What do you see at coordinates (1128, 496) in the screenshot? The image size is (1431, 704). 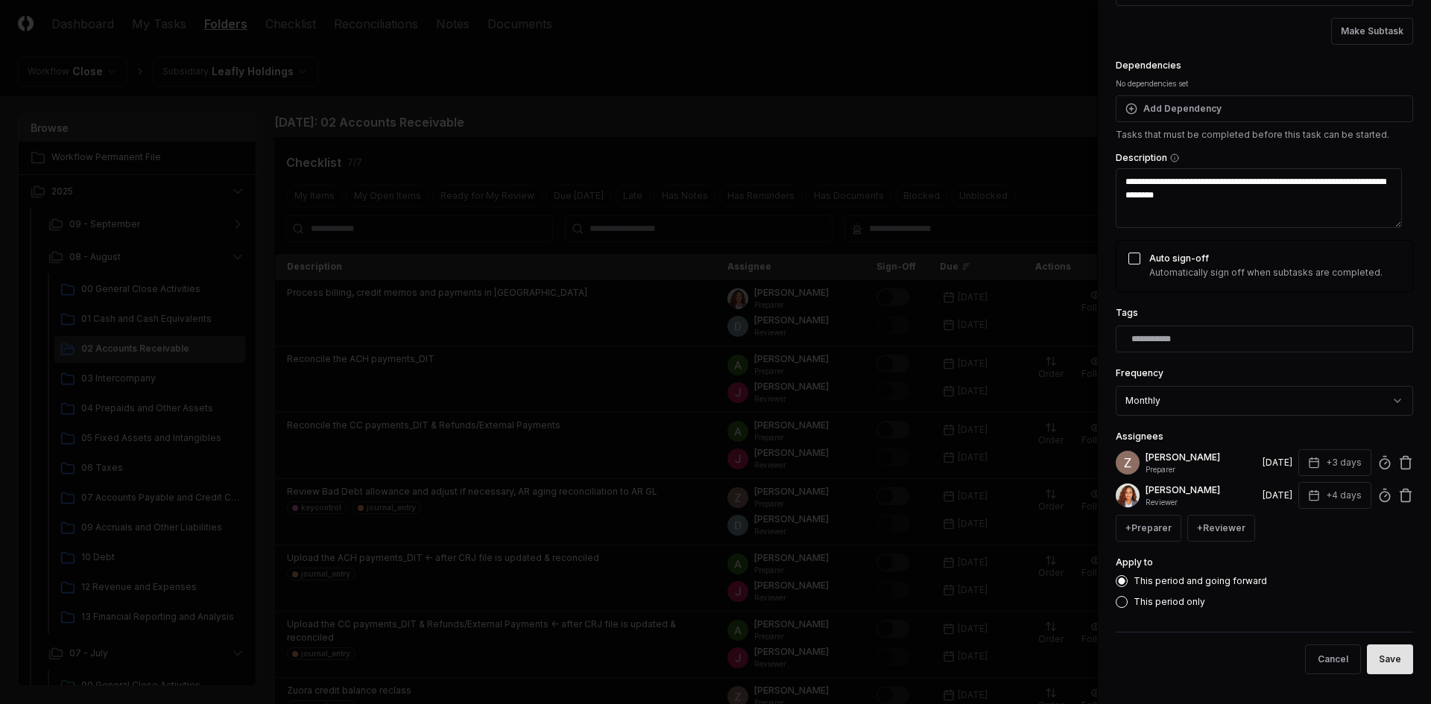 I see `img: ACg8ocLdVaUJ3SPYiWtV1SCOCLc5fH8jwZS3X49UX5Q0z8zS0ESX3Ok=s96-c` at bounding box center [1128, 496].